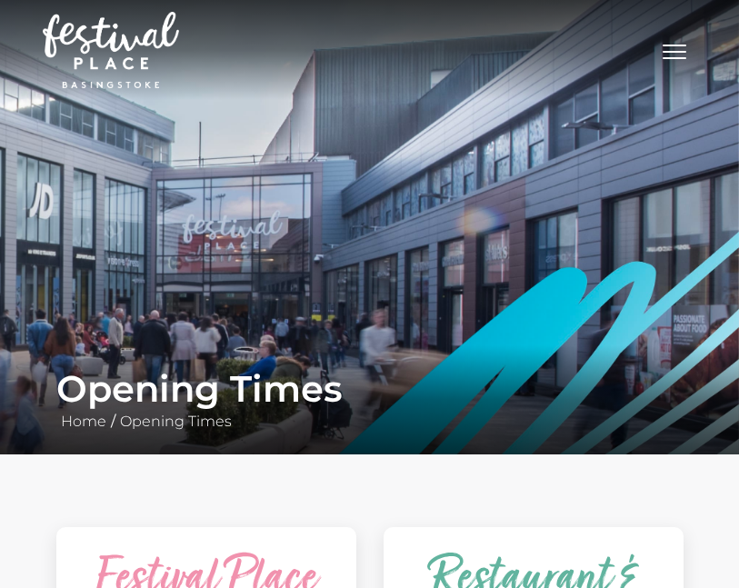 The width and height of the screenshot is (739, 588). What do you see at coordinates (370, 389) in the screenshot?
I see `h1: Opening Times` at bounding box center [370, 389].